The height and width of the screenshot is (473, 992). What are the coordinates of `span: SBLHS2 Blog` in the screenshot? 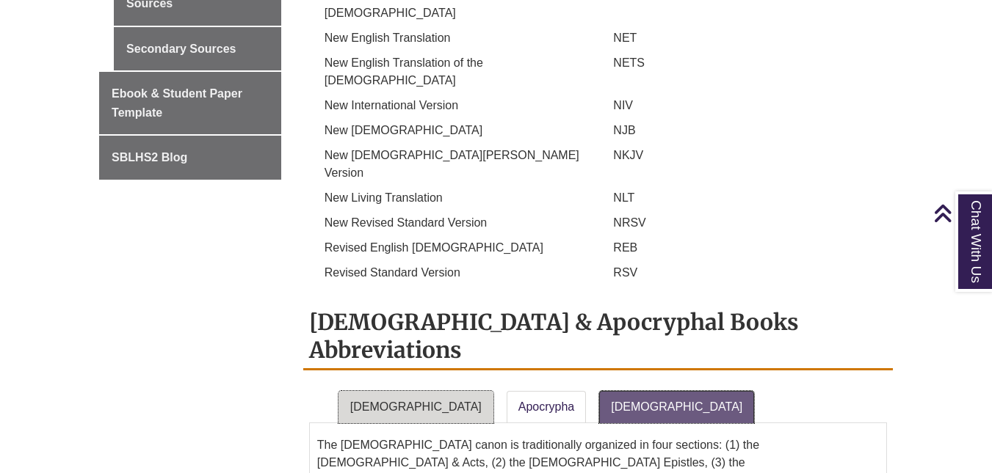 It's located at (149, 157).